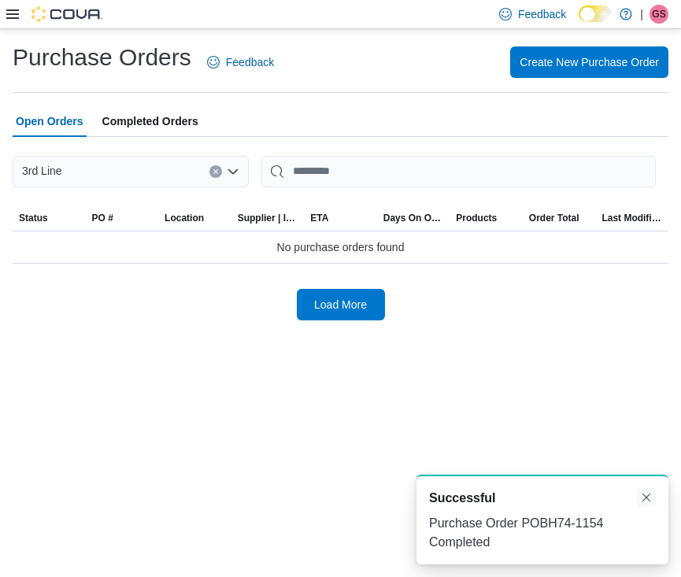 The height and width of the screenshot is (577, 681). What do you see at coordinates (233, 172) in the screenshot?
I see `button: Open list of options` at bounding box center [233, 172].